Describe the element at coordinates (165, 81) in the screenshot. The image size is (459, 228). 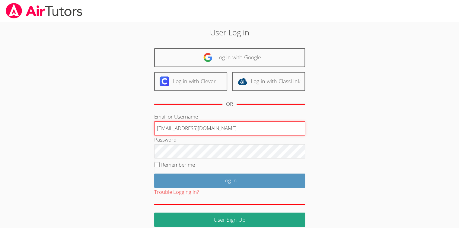
I see `img: clever-logo-6eab21bc6e7a338710f1a6ff85c0baf02591cd810cc4098c63d3a4b26e2feb20.svg` at that location.